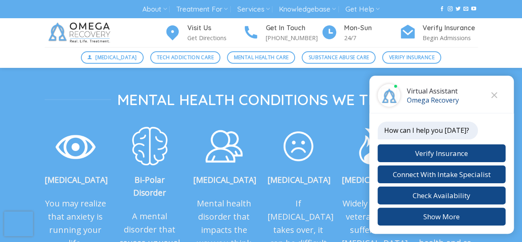 Image resolution: width=522 pixels, height=242 pixels. I want to click on a: Send us an email, so click(466, 9).